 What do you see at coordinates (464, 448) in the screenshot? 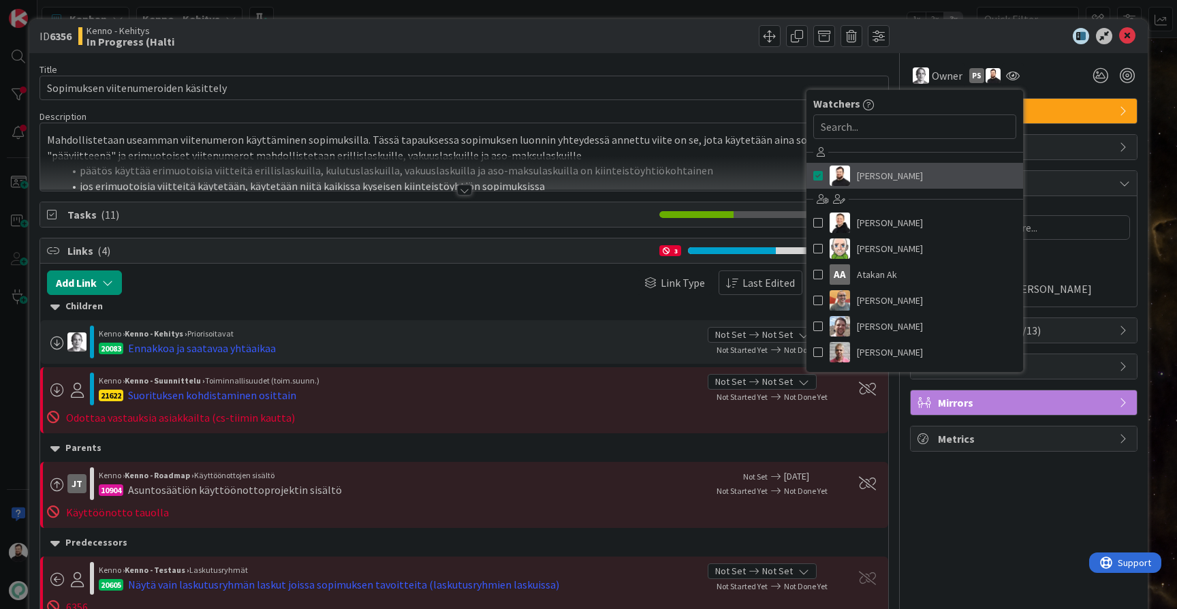
I see `div: Parents` at bounding box center [464, 448].